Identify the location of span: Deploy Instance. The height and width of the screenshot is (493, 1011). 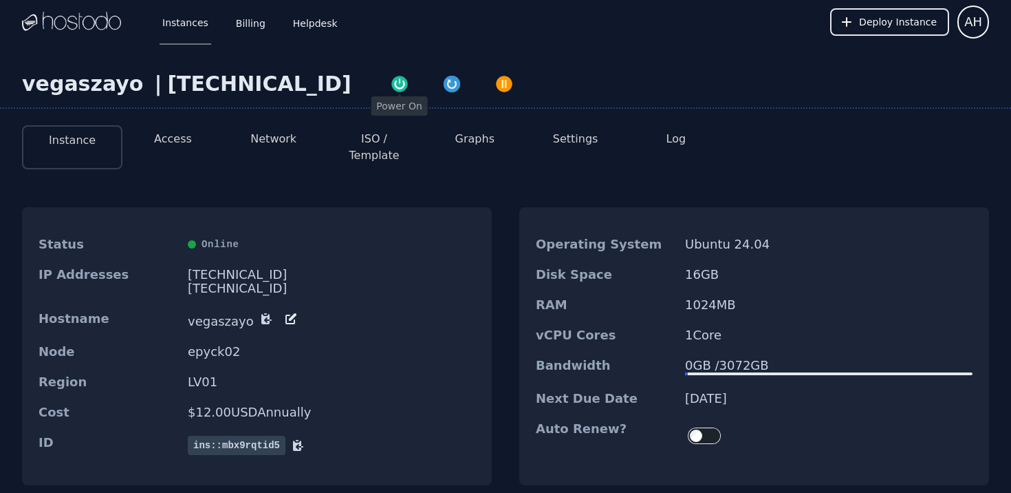
(898, 22).